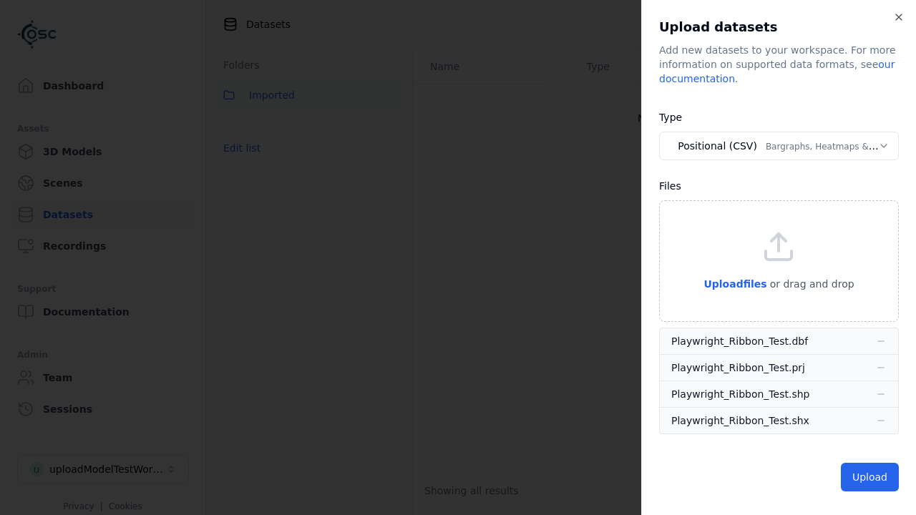 The width and height of the screenshot is (916, 515). I want to click on div: Playwright_Ribbon_Test.shx, so click(740, 421).